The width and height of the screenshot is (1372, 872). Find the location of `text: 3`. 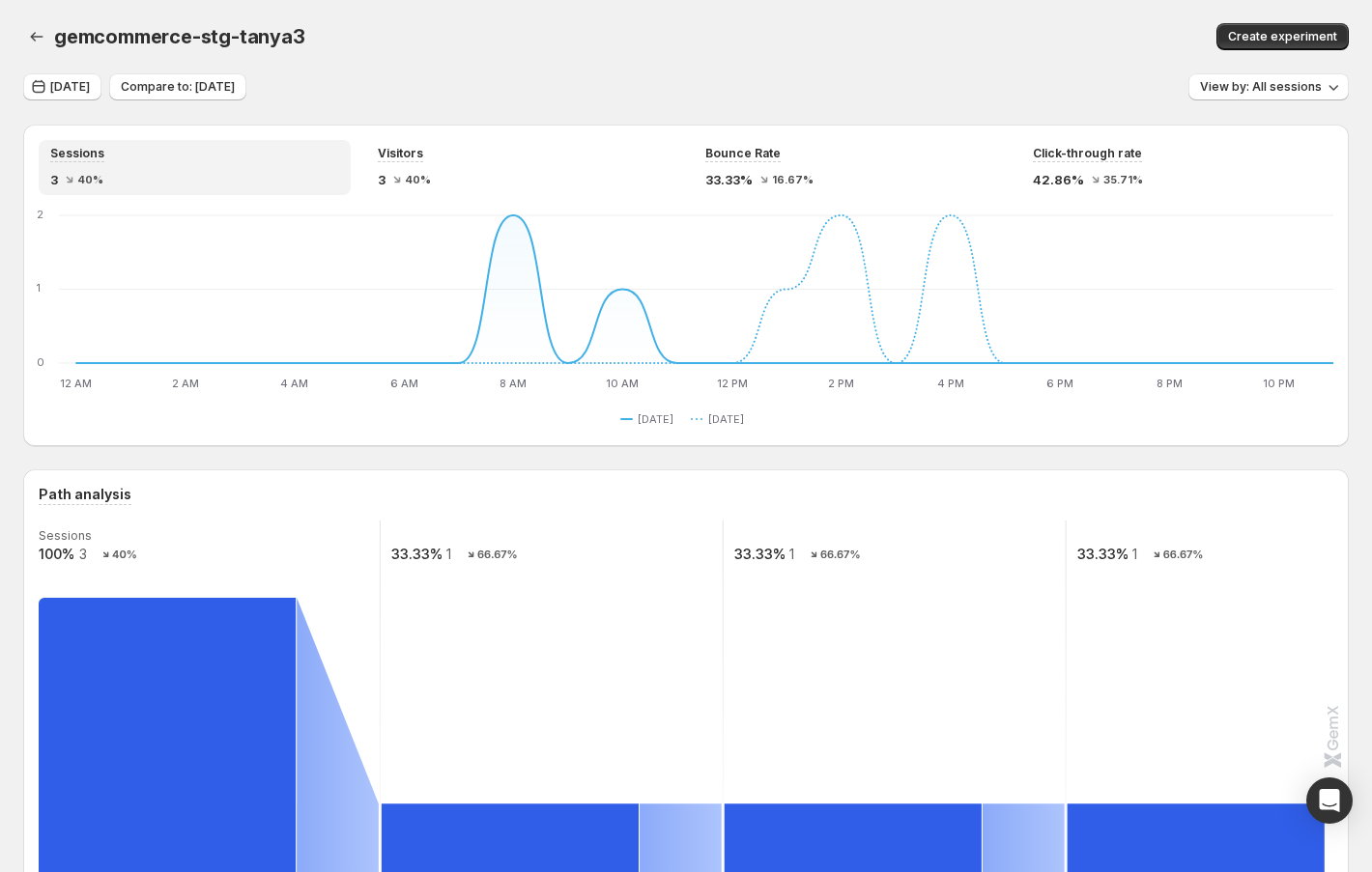

text: 3 is located at coordinates (83, 554).